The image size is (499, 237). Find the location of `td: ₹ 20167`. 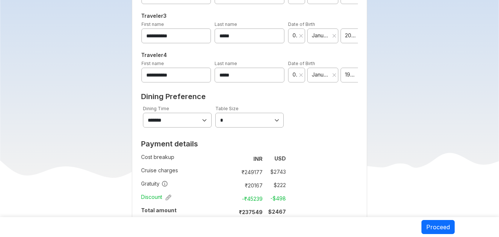

td: ₹ 20167 is located at coordinates (250, 185).